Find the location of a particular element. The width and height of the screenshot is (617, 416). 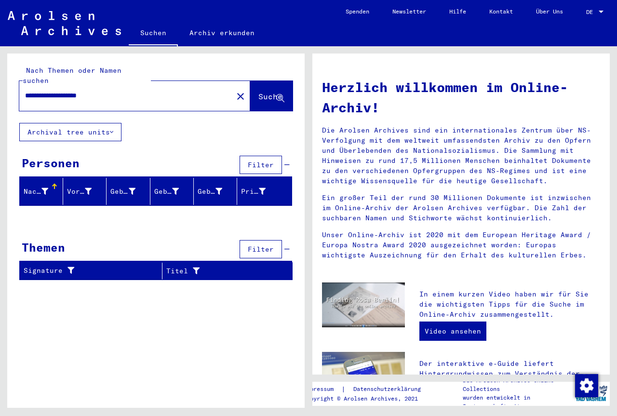

a: Archiv erkunden is located at coordinates (222, 33).